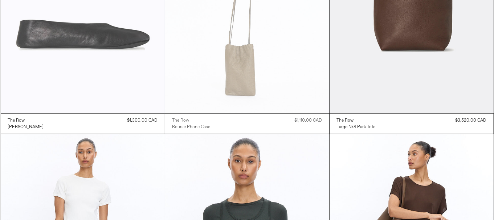 The width and height of the screenshot is (494, 220). What do you see at coordinates (471, 121) in the screenshot?
I see `div: $3,520.00 CAD` at bounding box center [471, 121].